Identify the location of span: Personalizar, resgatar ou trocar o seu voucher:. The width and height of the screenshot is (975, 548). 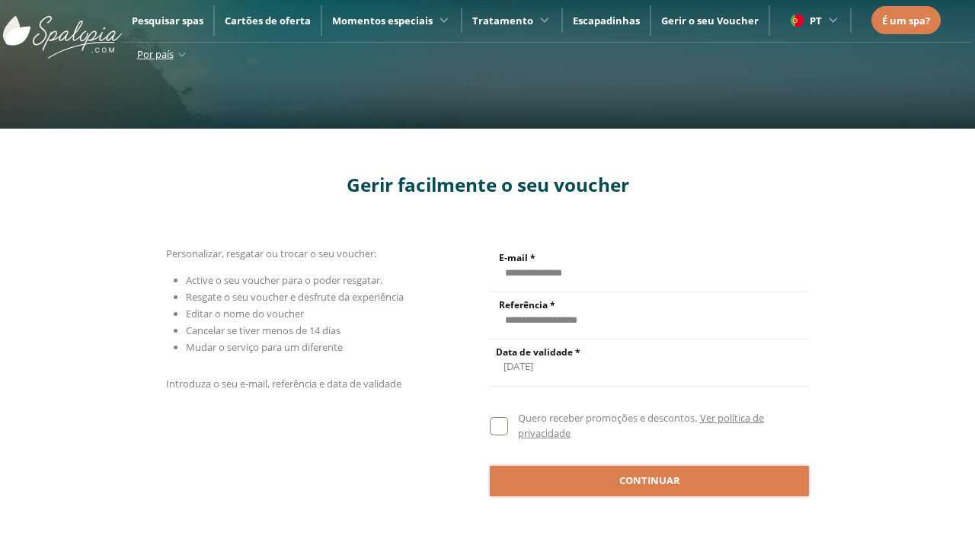
(271, 254).